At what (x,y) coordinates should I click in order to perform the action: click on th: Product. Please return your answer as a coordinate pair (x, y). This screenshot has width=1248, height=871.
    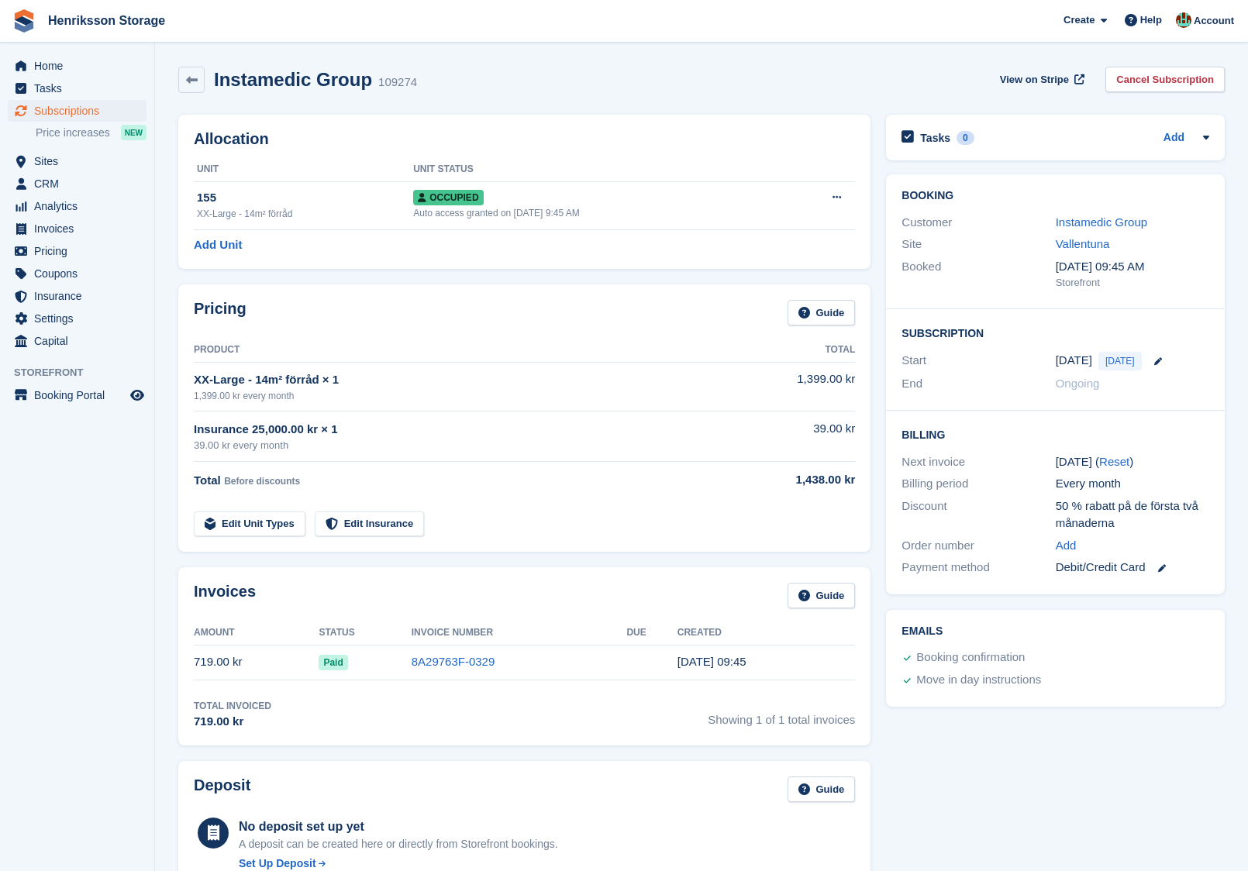
    Looking at the image, I should click on (457, 350).